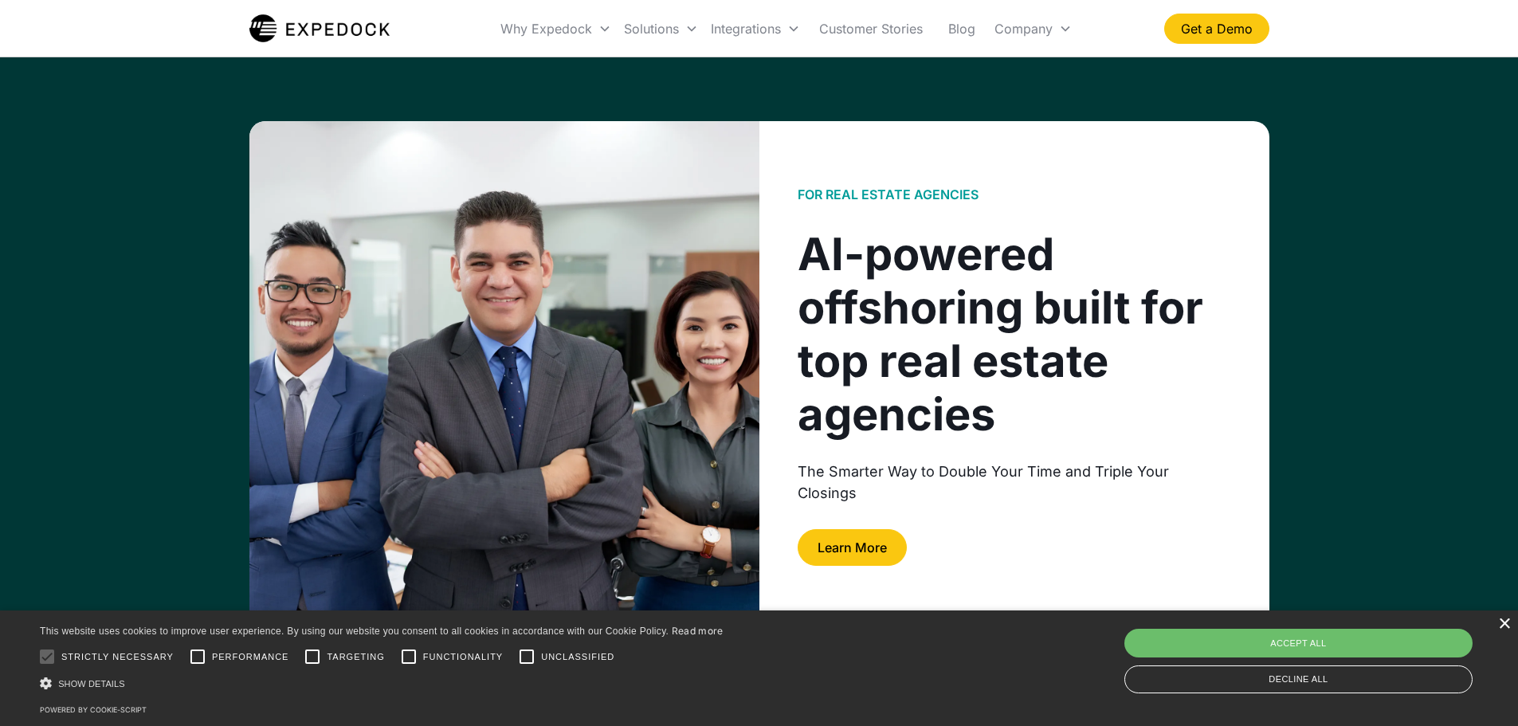 This screenshot has width=1518, height=726. What do you see at coordinates (355, 657) in the screenshot?
I see `span: Targeting` at bounding box center [355, 657].